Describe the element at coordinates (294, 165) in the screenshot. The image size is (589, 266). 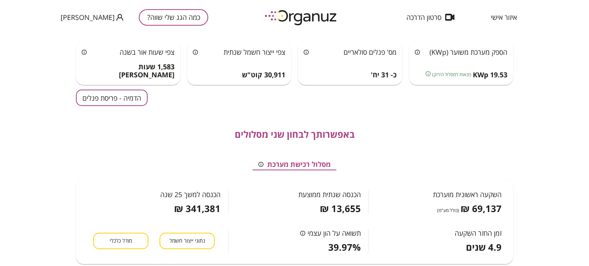
I see `button: מסלול רכישת מערכת` at that location.